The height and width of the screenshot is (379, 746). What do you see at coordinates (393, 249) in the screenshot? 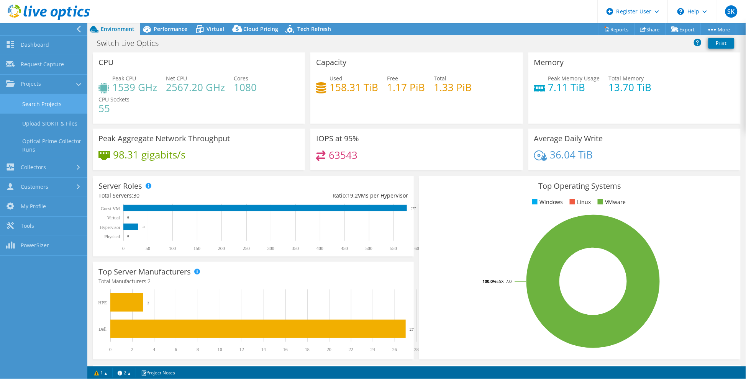
I see `text: 550` at bounding box center [393, 249].